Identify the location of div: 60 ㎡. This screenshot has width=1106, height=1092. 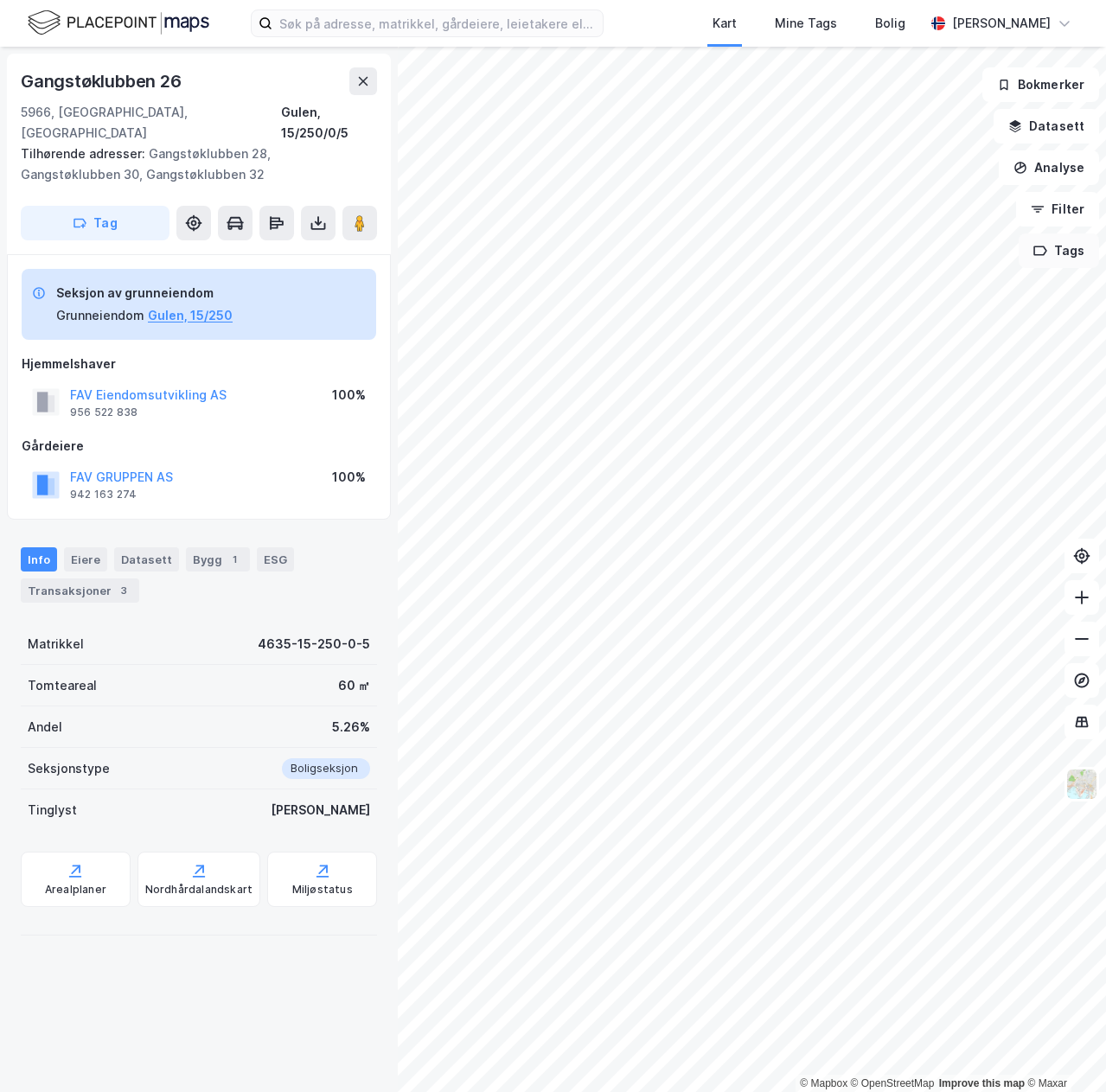
(353, 686).